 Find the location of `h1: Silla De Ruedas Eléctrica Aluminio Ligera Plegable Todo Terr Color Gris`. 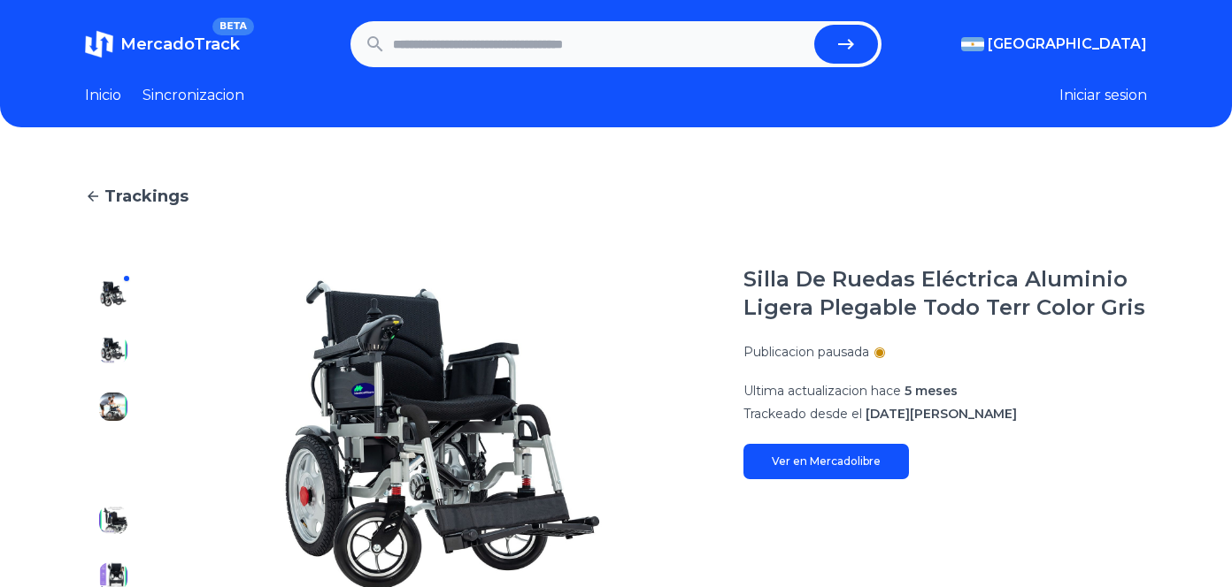

h1: Silla De Ruedas Eléctrica Aluminio Ligera Plegable Todo Terr Color Gris is located at coordinates (945, 294).